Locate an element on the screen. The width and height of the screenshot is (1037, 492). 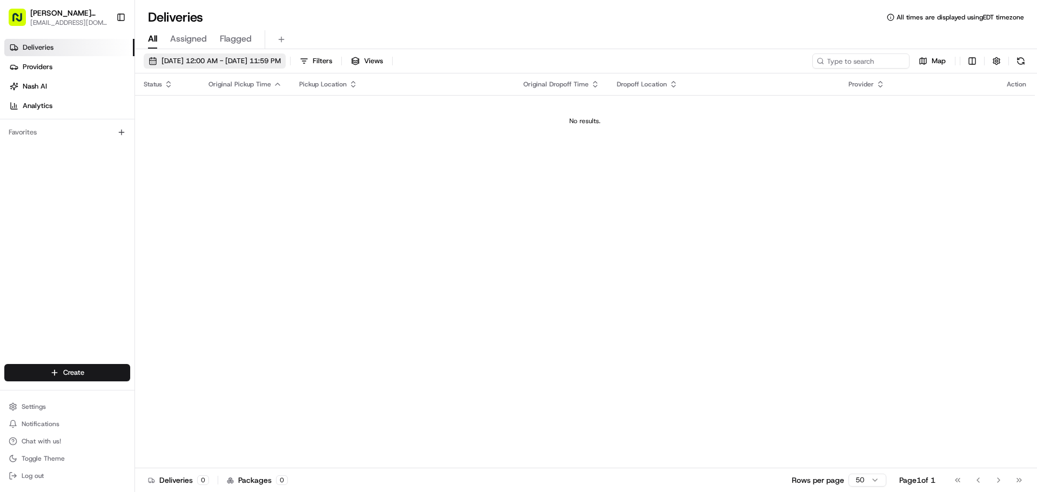
span: Status is located at coordinates (153, 84).